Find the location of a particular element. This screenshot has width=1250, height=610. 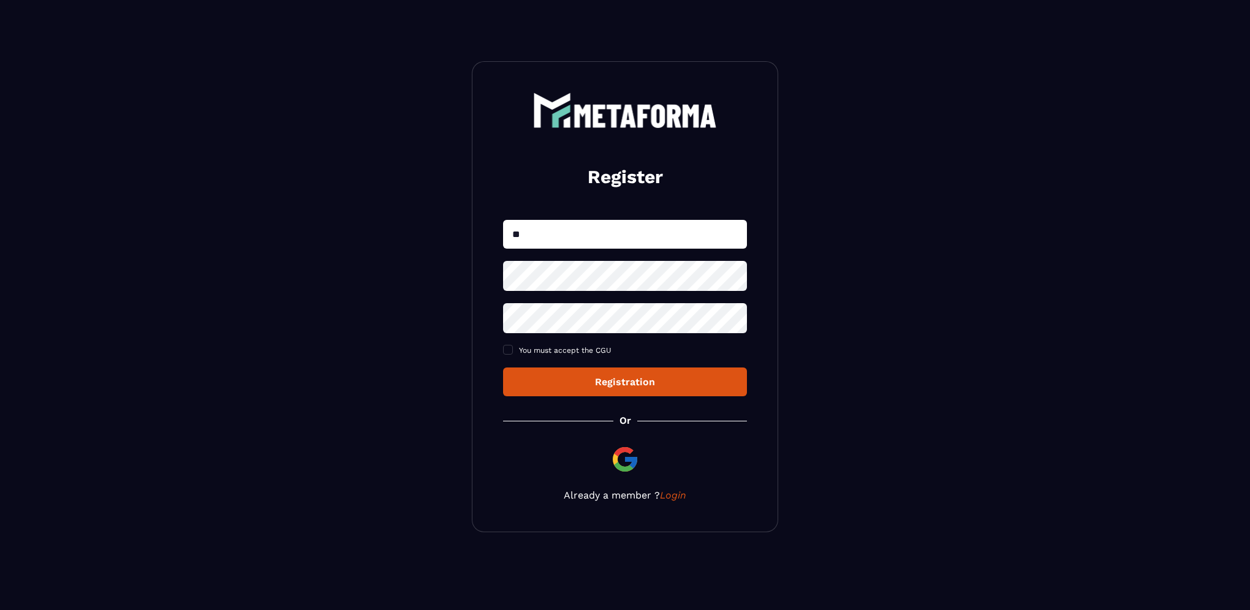

p: Or is located at coordinates (625, 420).